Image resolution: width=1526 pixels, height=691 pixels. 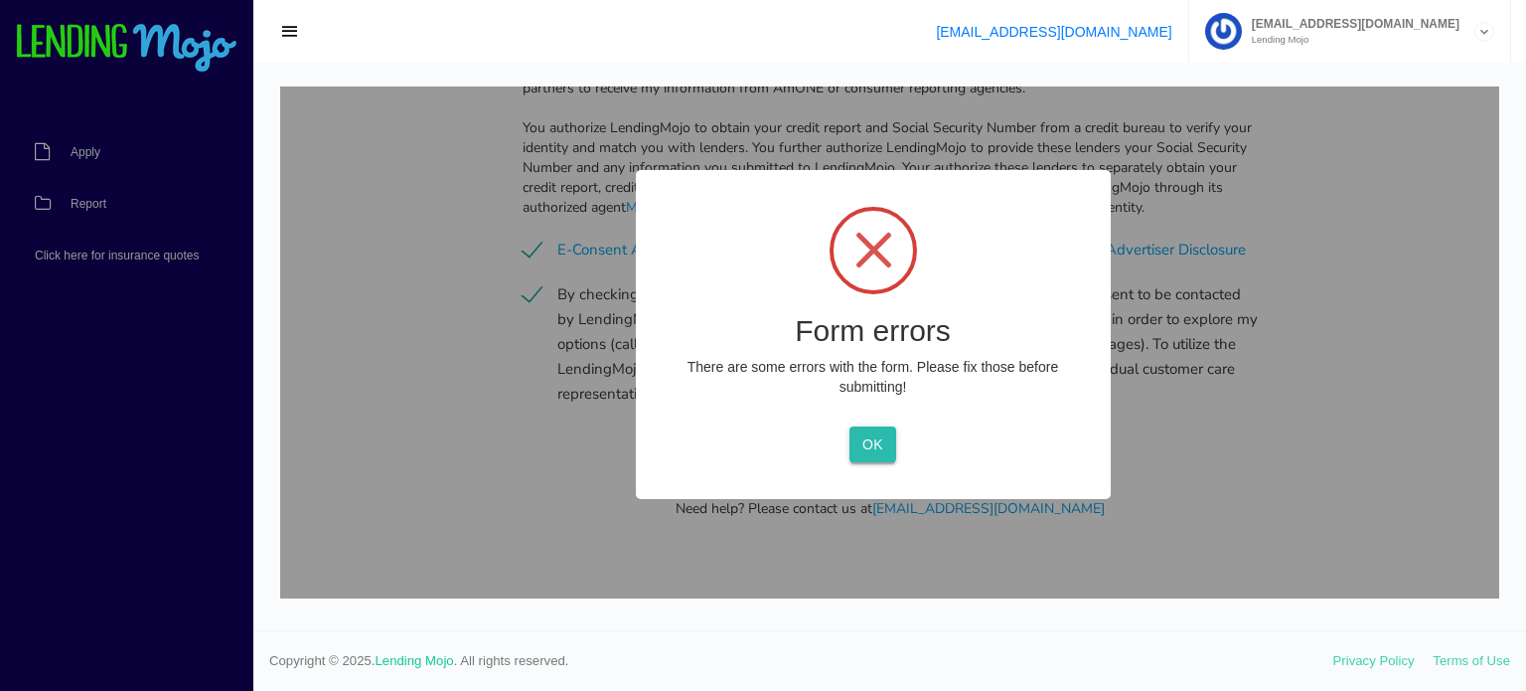 I want to click on a: Terms of Use, so click(x=1472, y=660).